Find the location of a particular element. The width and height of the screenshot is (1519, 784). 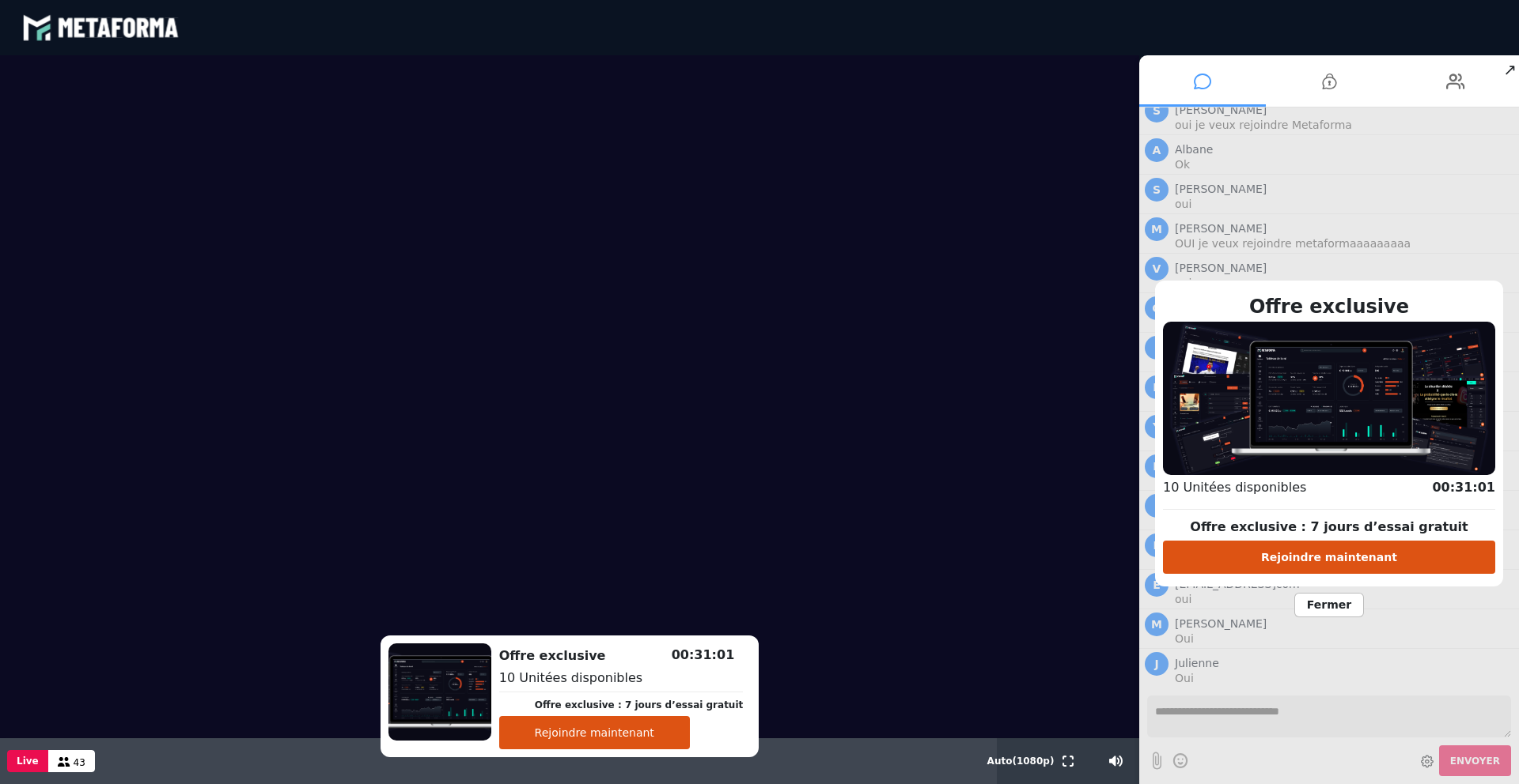

span: Fermer is located at coordinates (1329, 605).